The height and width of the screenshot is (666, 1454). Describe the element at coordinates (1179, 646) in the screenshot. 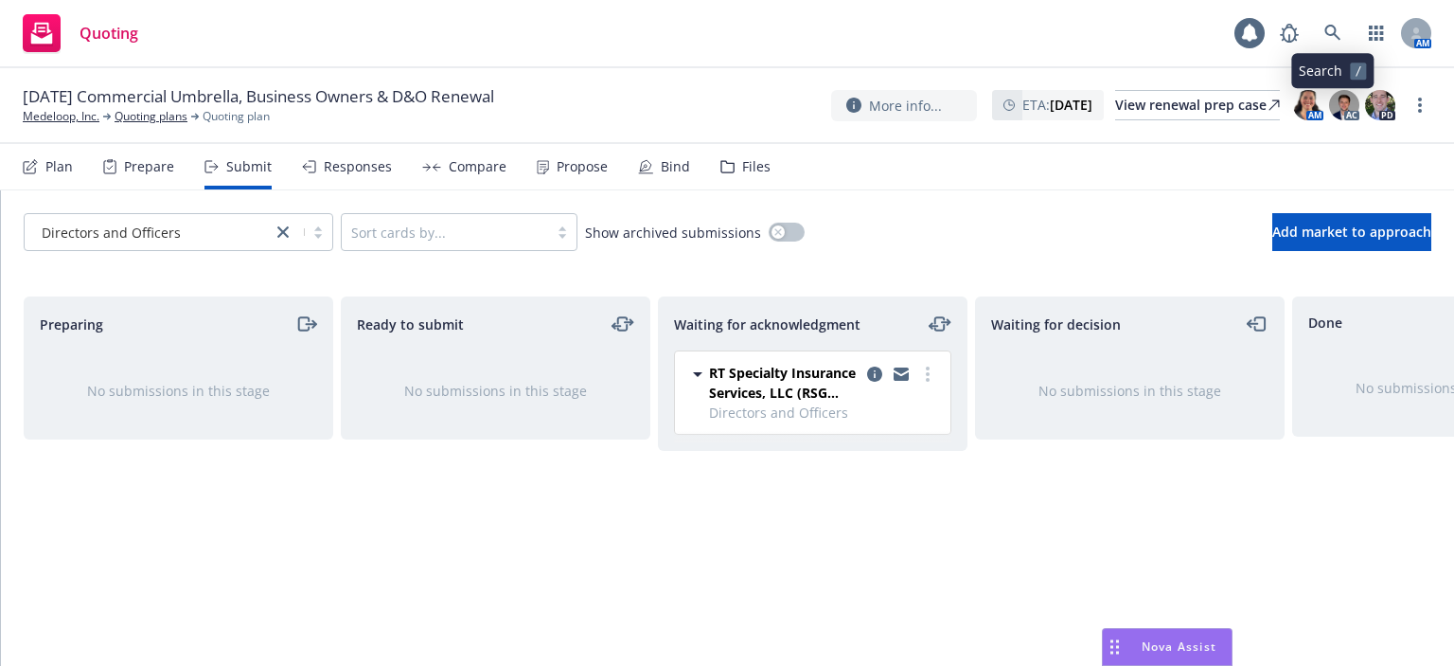

I see `span: Nova Assist` at that location.